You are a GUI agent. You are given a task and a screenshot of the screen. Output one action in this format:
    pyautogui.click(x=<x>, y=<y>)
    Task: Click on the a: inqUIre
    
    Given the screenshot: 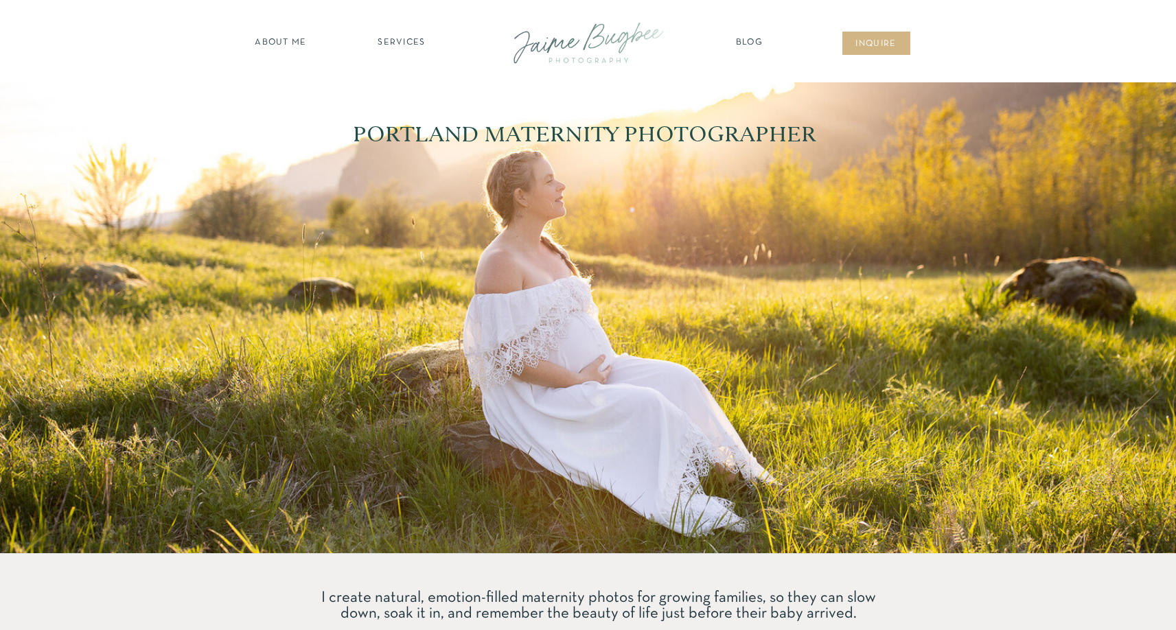 What is the action you would take?
    pyautogui.click(x=876, y=45)
    